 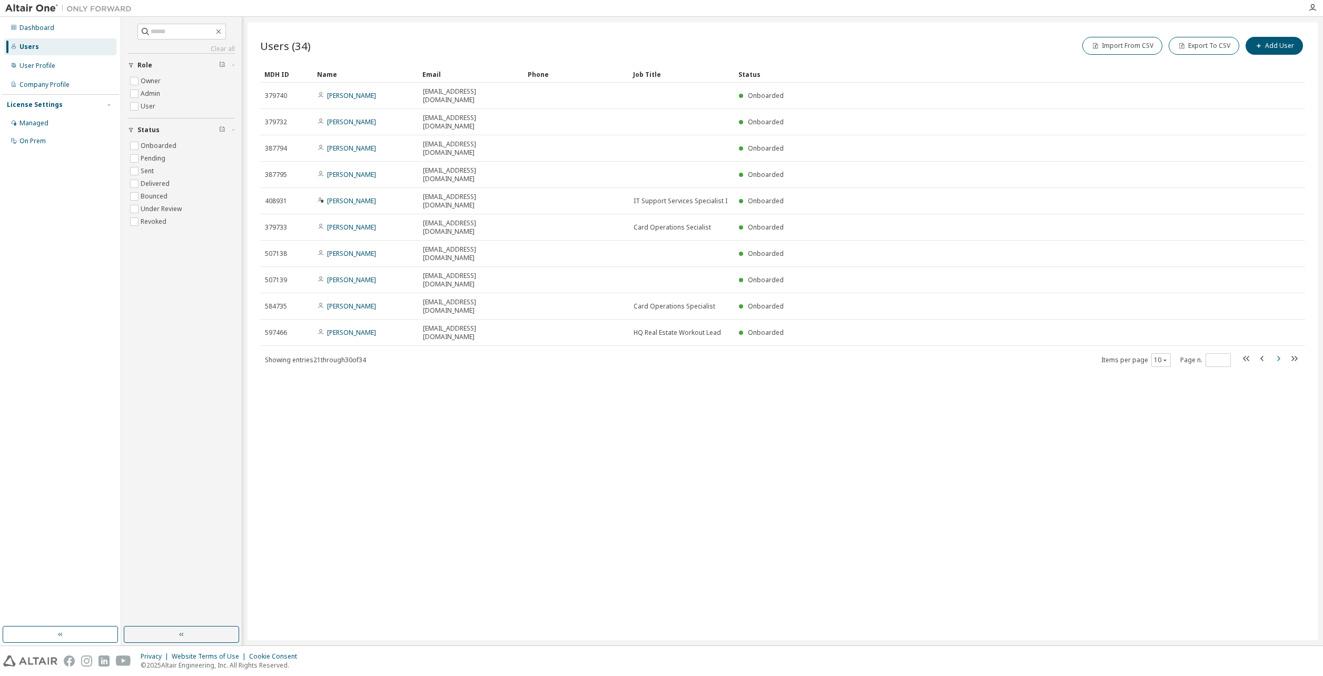 What do you see at coordinates (276, 149) in the screenshot?
I see `span: 387794` at bounding box center [276, 149].